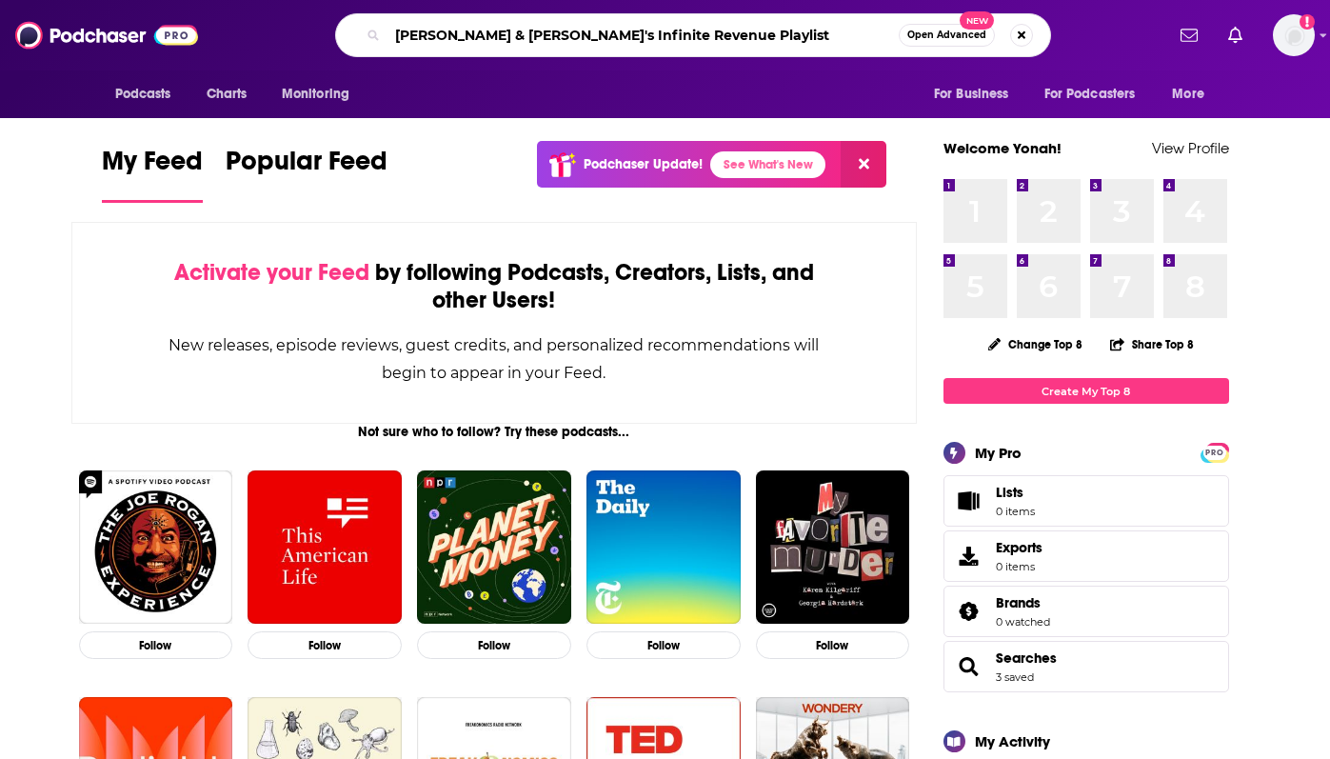 This screenshot has width=1330, height=759. What do you see at coordinates (643, 35) in the screenshot?
I see `input: Search podcasts, credits, & more...` at bounding box center [643, 35].